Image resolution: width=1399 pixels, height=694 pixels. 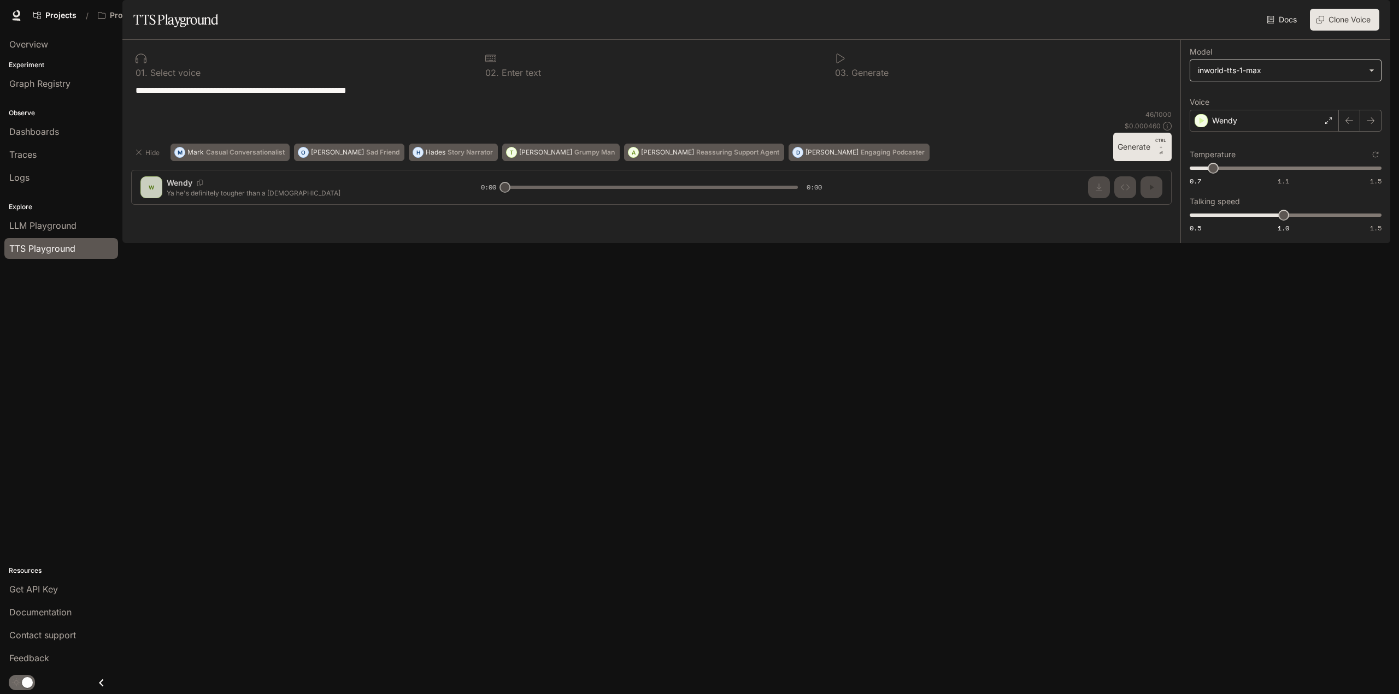 I want to click on p: Generate, so click(x=868, y=73).